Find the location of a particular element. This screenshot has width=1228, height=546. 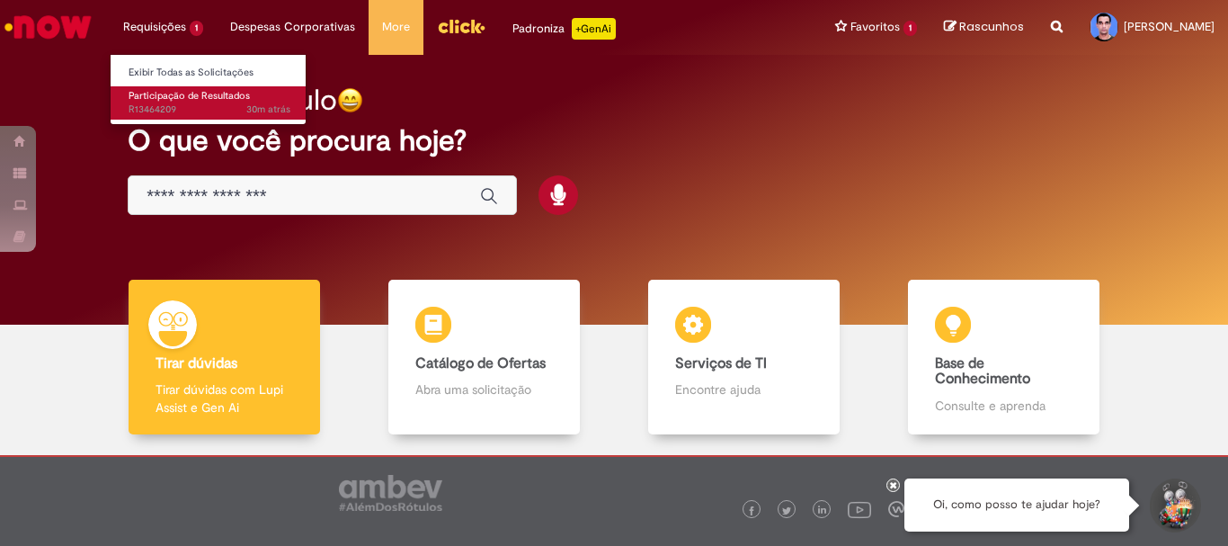

span: More is located at coordinates (395, 27).